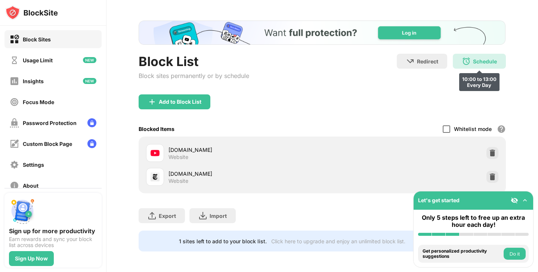  Describe the element at coordinates (31, 13) in the screenshot. I see `img: logo-blocksite.svg` at that location.